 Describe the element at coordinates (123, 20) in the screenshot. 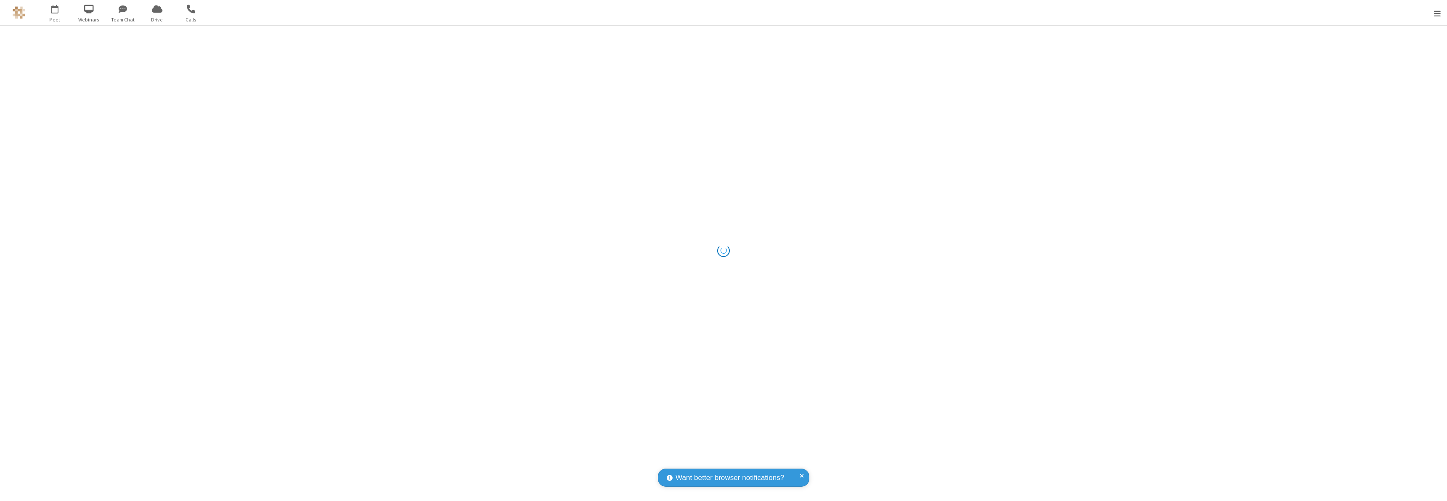

I see `span: Team Chat` at that location.